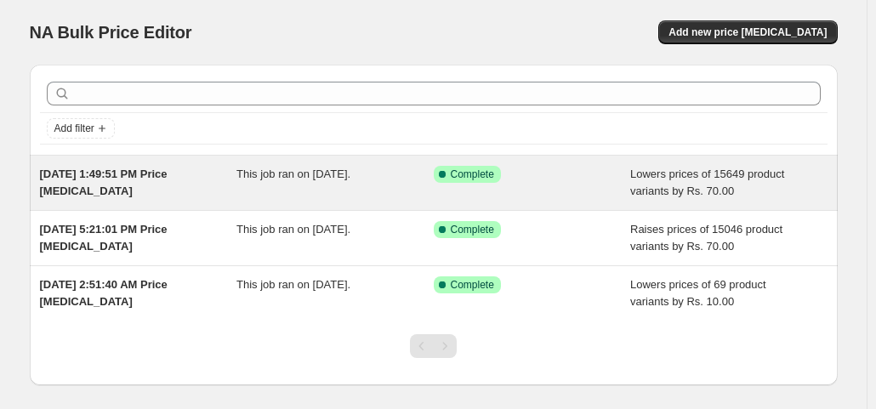 The height and width of the screenshot is (409, 876). I want to click on span: Lowers prices of 69 product variants by Rs. 10.00, so click(698, 292).